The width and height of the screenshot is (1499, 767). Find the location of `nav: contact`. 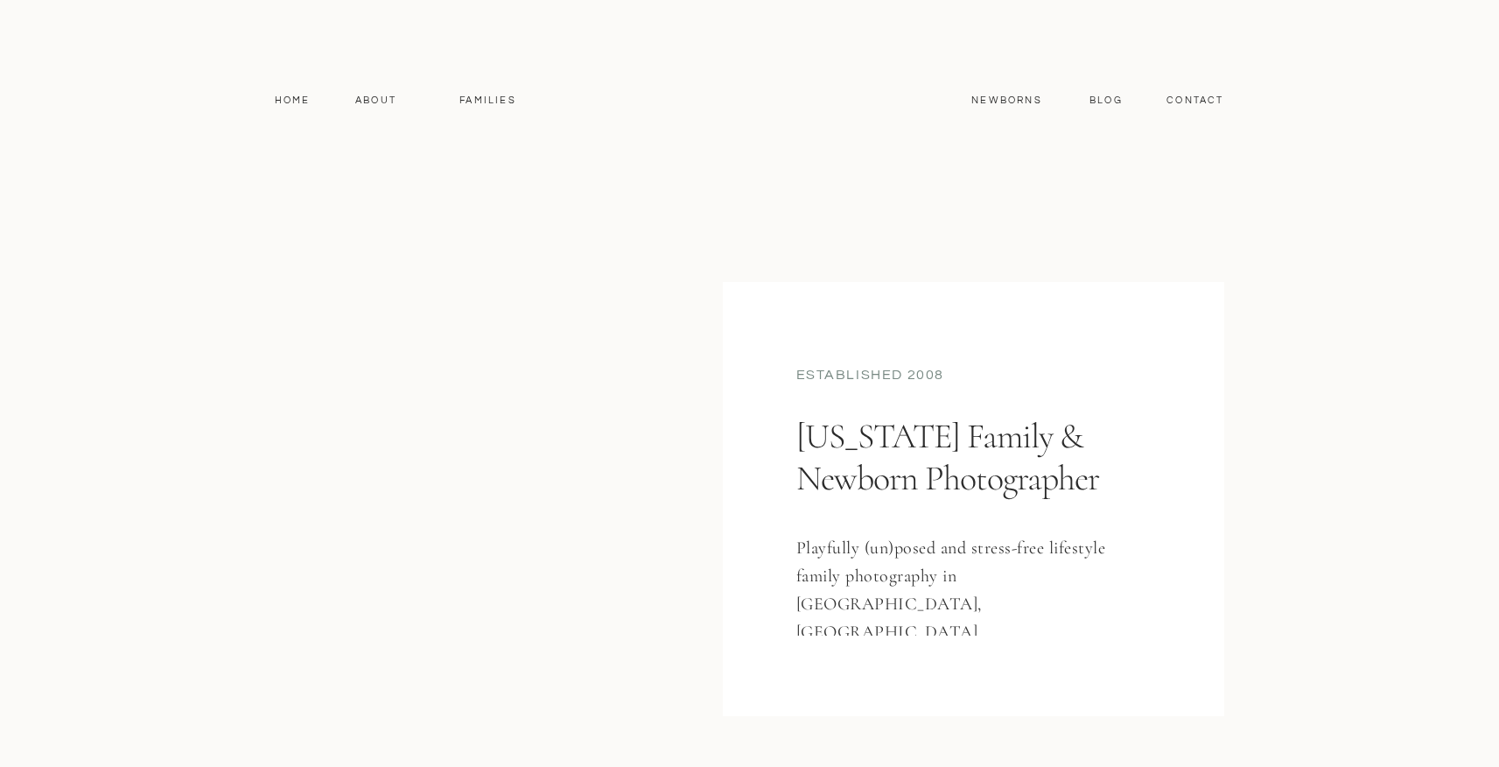

nav: contact is located at coordinates (1195, 101).